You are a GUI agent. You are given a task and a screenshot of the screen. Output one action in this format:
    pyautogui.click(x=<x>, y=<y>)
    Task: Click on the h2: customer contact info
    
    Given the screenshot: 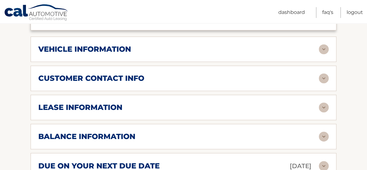 What is the action you would take?
    pyautogui.click(x=91, y=78)
    